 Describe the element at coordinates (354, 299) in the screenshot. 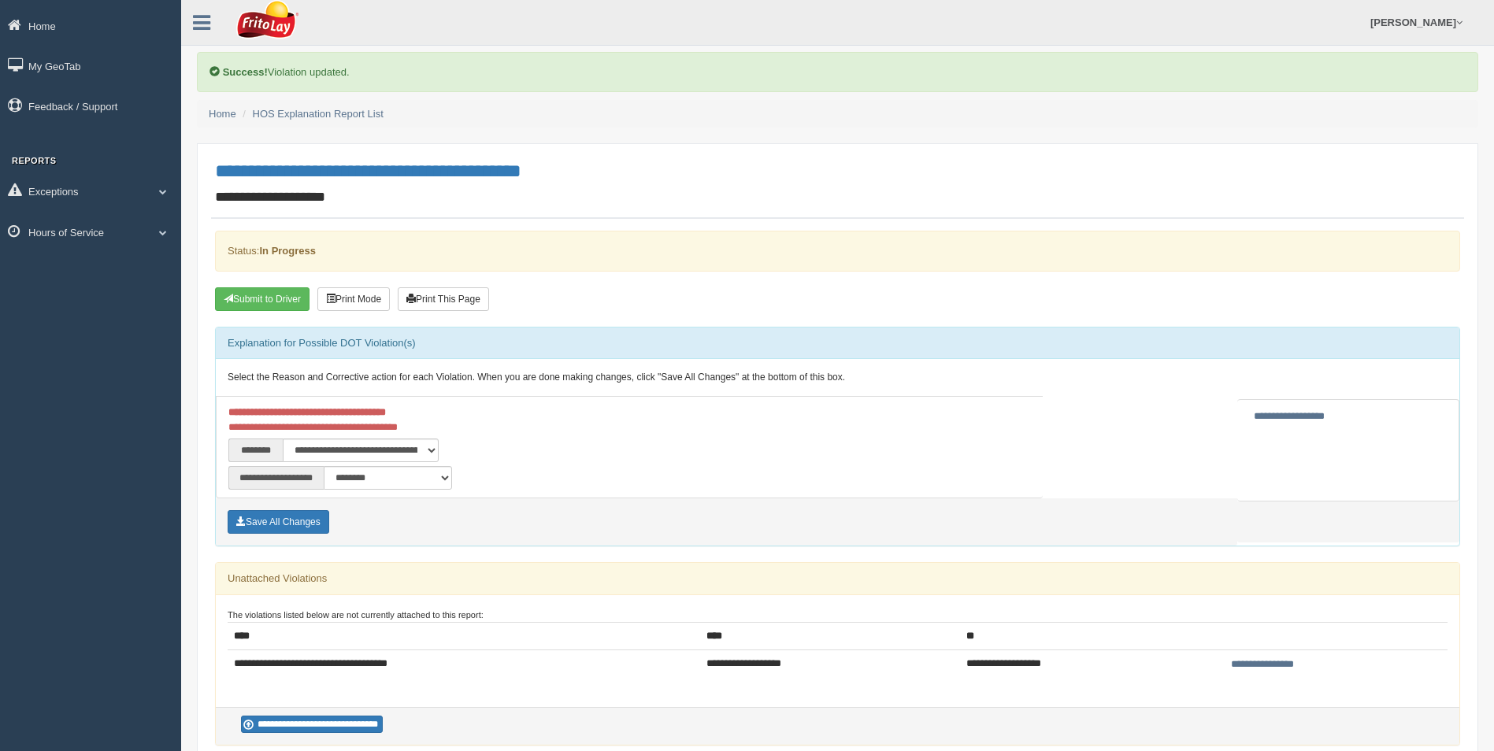

I see `button: Print Mode` at that location.